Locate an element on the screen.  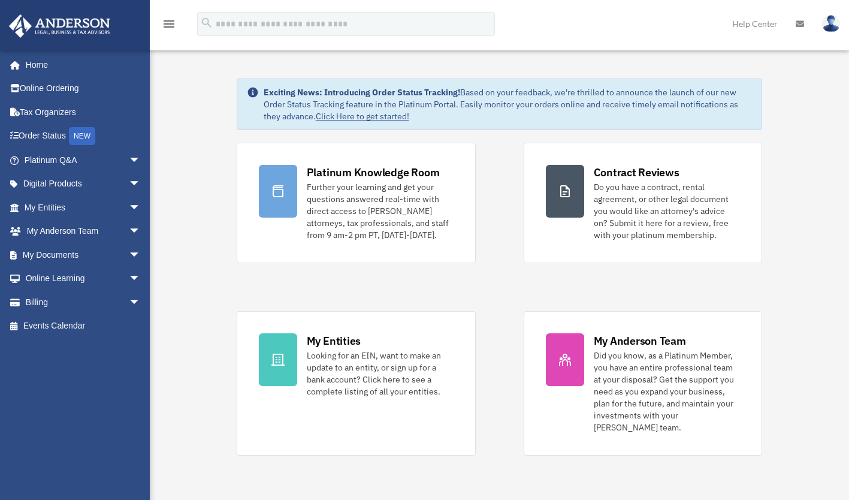
div: NEW is located at coordinates (82, 136).